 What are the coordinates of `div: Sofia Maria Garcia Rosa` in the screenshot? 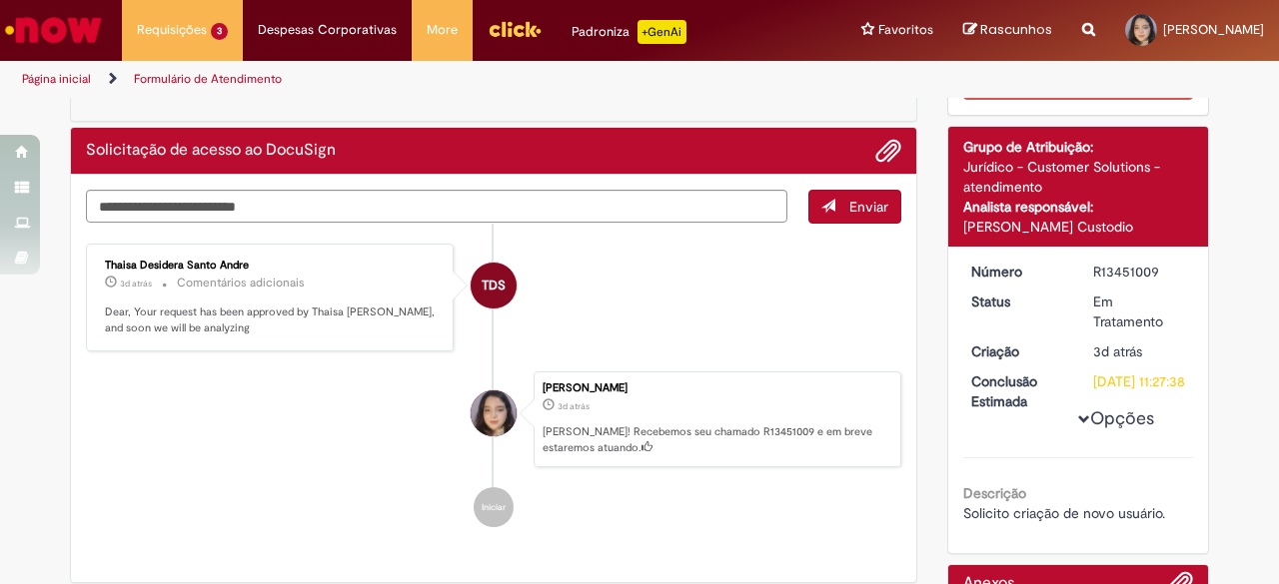 It's located at (494, 414).